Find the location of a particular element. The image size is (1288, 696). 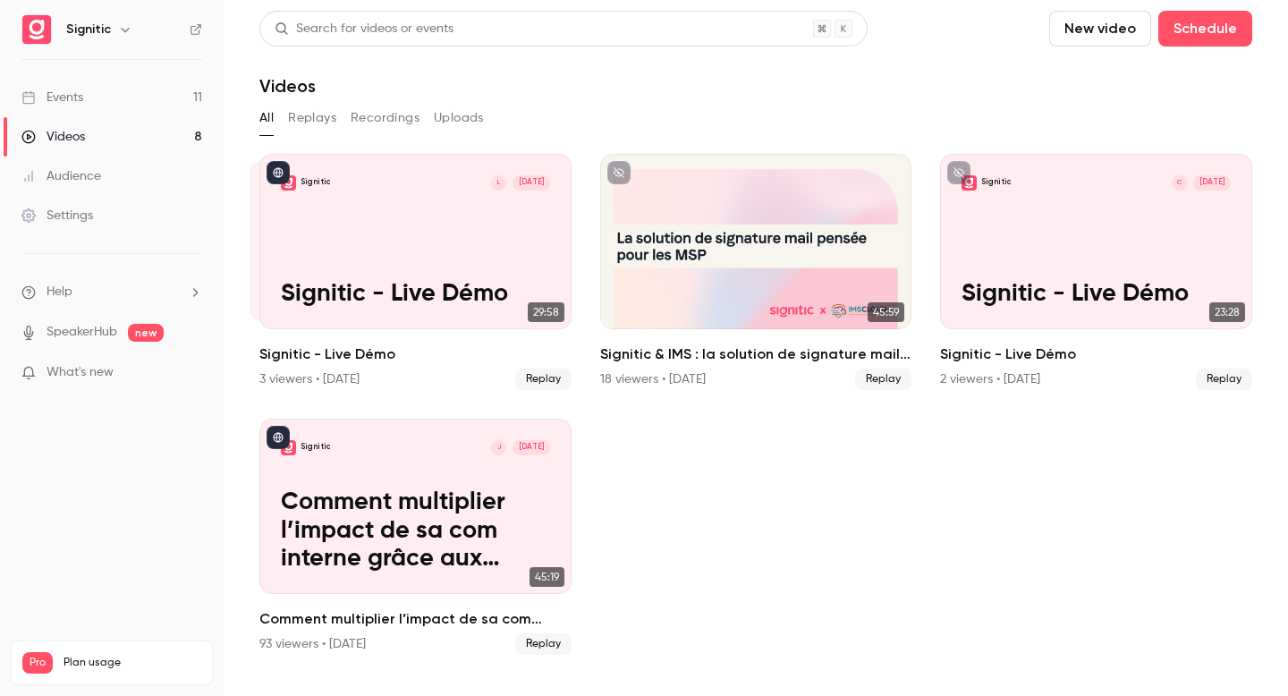

h2: Comment multiplier l’impact de sa com interne grâce aux signatures mail. is located at coordinates (415, 619).